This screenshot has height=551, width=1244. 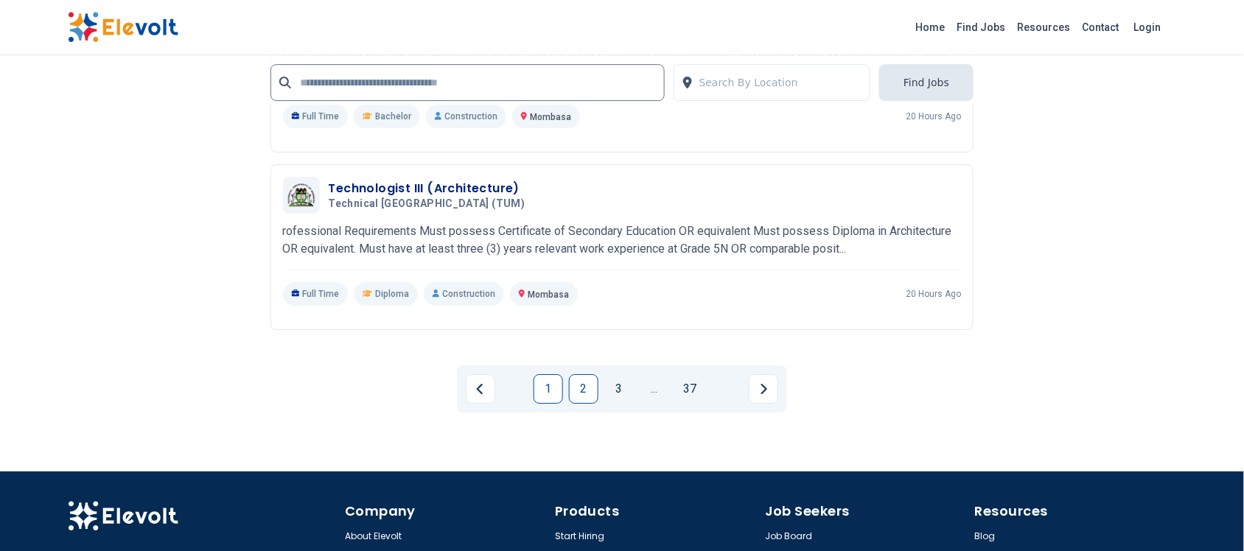 I want to click on a: Start Hiring, so click(x=579, y=536).